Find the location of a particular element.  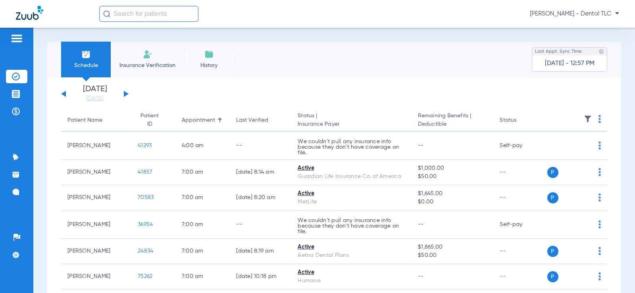

img: Manual Insurance Verification is located at coordinates (148, 54).